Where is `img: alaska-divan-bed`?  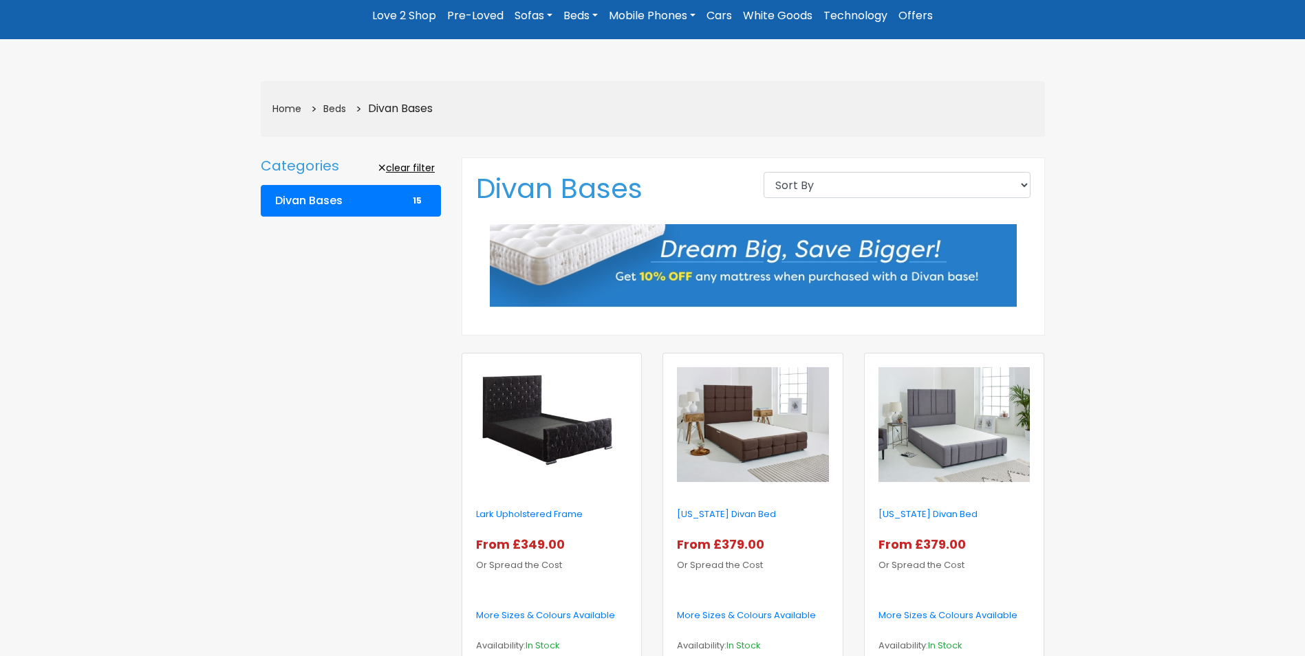 img: alaska-divan-bed is located at coordinates (954, 425).